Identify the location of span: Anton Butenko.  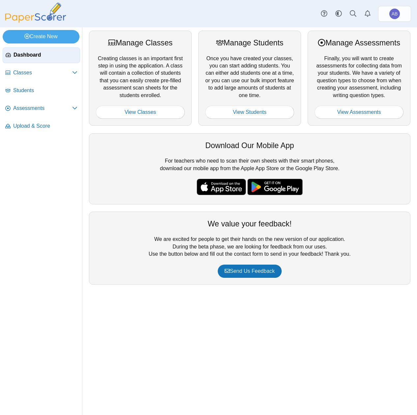
(395, 14).